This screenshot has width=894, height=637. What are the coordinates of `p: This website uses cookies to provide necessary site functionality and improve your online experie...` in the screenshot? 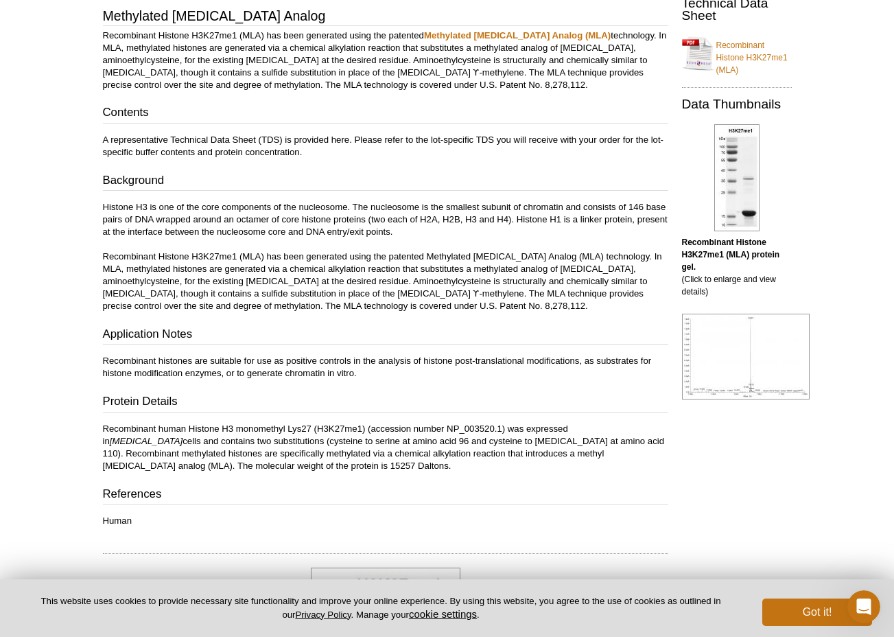 It's located at (381, 608).